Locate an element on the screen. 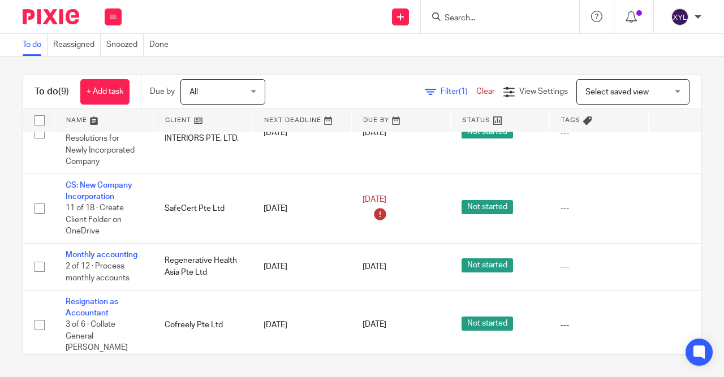  td: Cofreely Pte Ltd is located at coordinates (203, 325).